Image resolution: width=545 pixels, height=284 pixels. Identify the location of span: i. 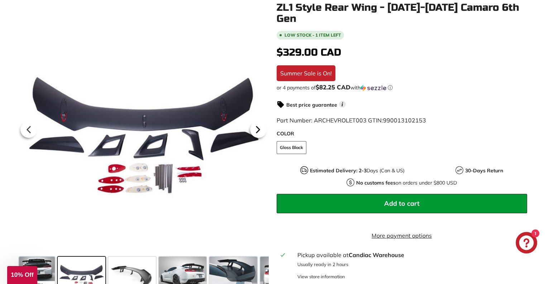
(342, 104).